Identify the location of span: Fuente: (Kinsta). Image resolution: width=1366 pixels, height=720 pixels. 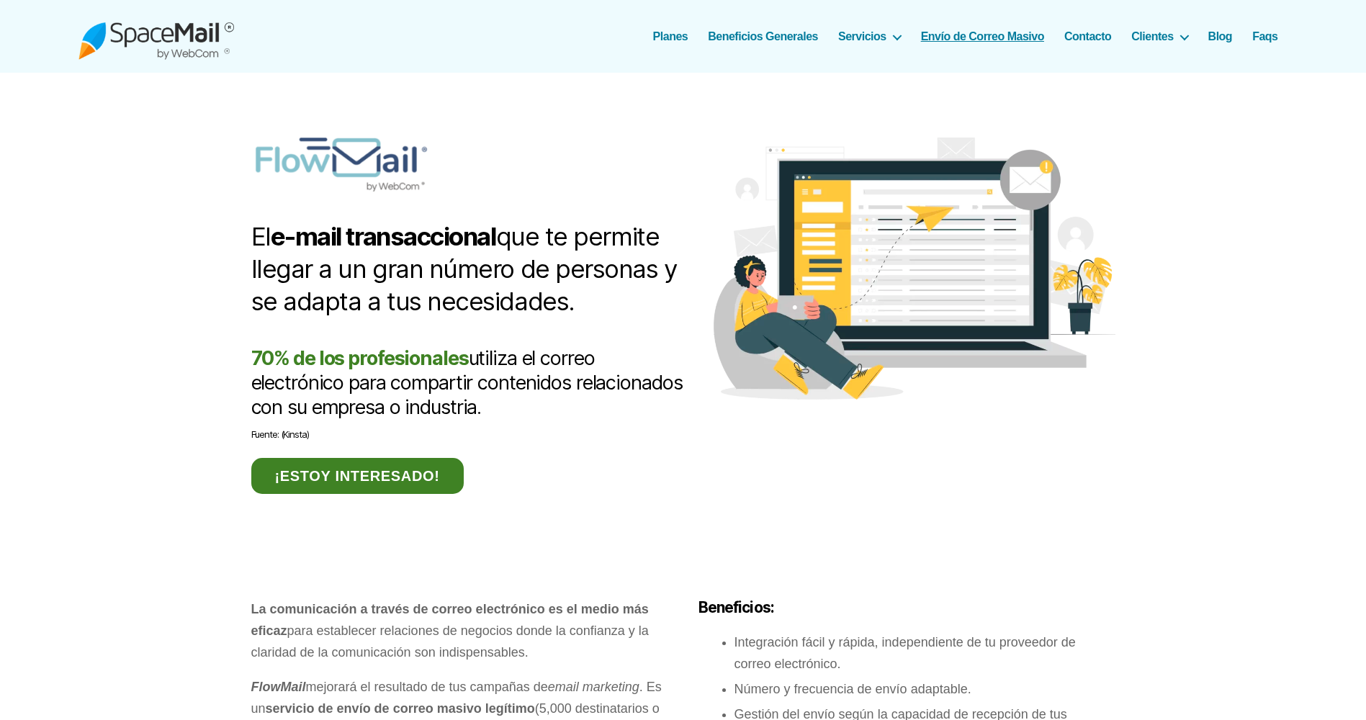
(280, 434).